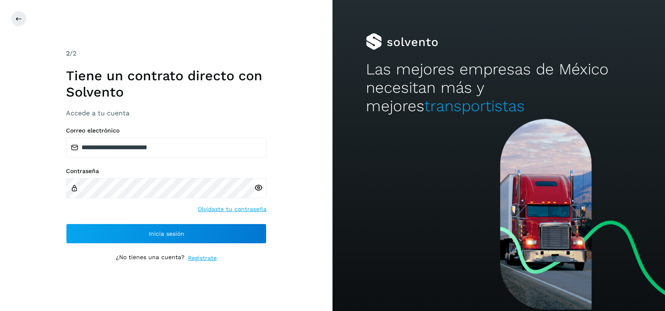 This screenshot has height=311, width=665. I want to click on h2: Las mejores empresas de México necesitan más y mejores, so click(499, 88).